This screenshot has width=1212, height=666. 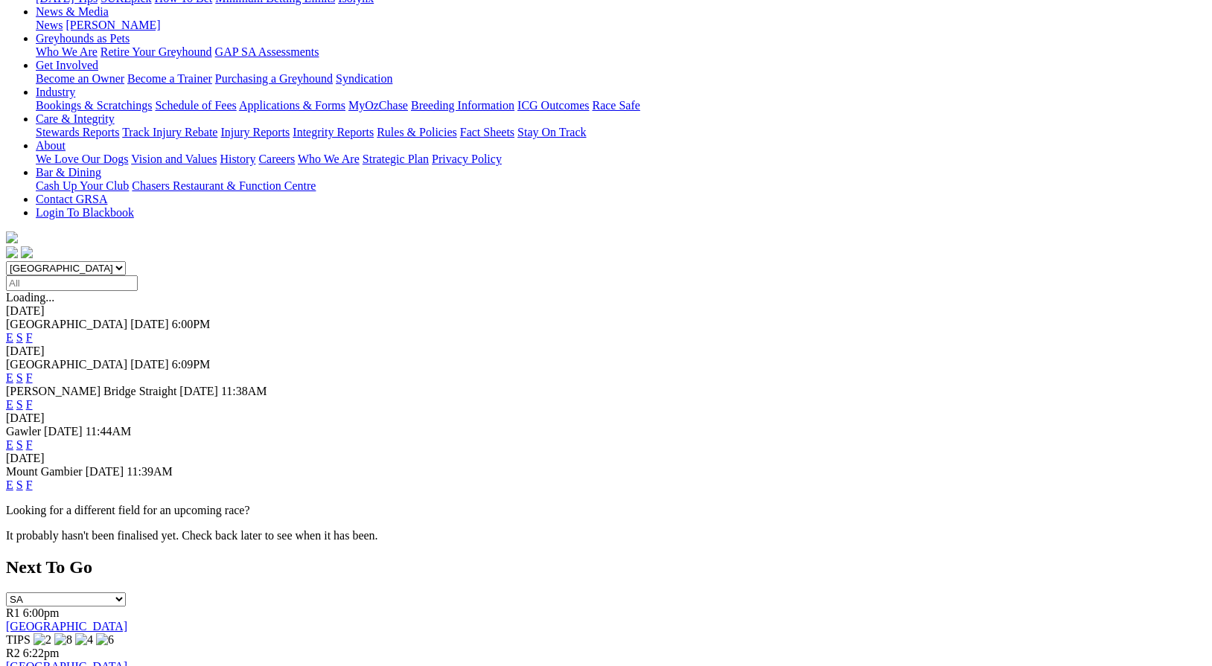 I want to click on a: Stay On Track, so click(x=552, y=132).